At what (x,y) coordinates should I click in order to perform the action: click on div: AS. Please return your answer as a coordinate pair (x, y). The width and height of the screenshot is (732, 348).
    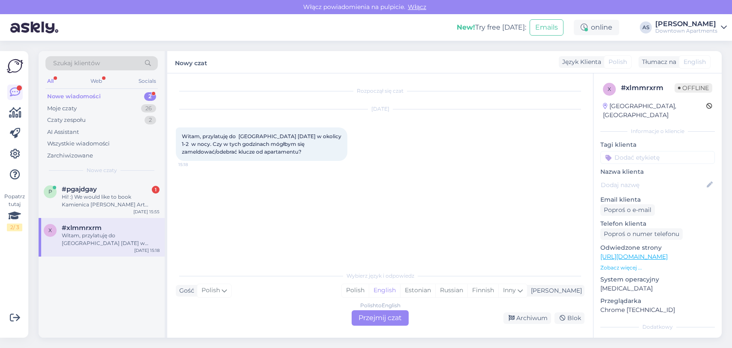
    Looking at the image, I should click on (646, 27).